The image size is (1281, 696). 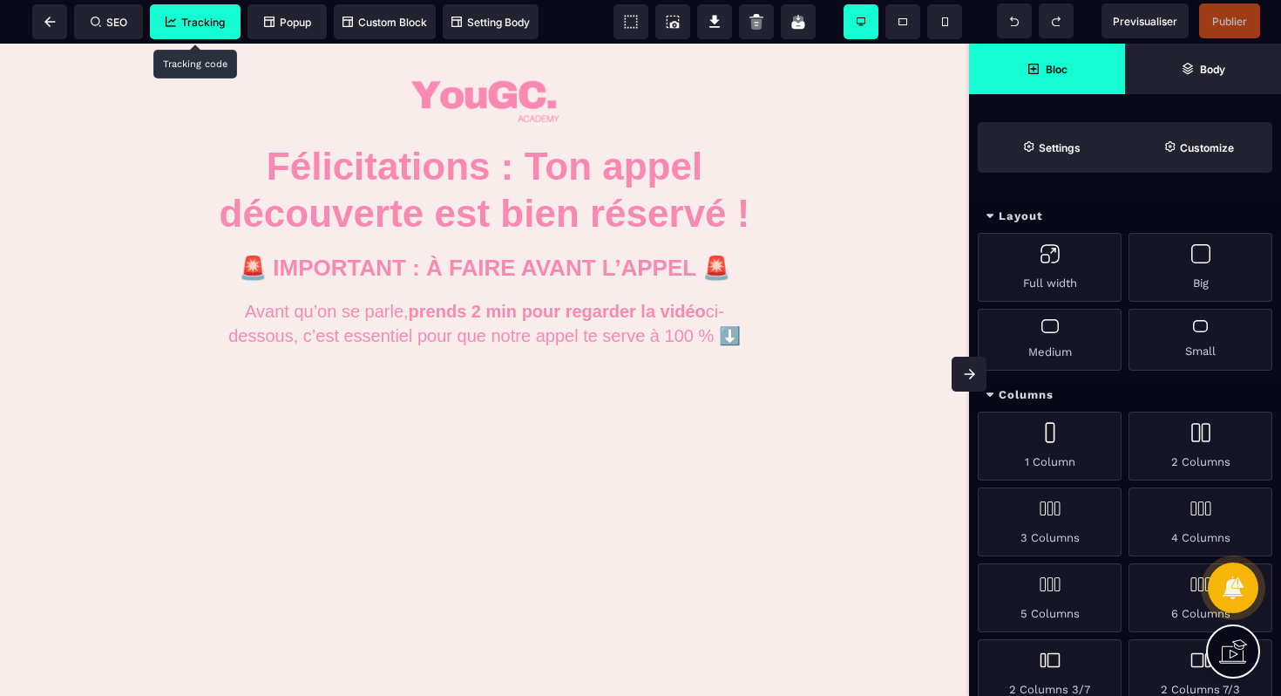 What do you see at coordinates (491, 22) in the screenshot?
I see `span: Setting Body` at bounding box center [491, 22].